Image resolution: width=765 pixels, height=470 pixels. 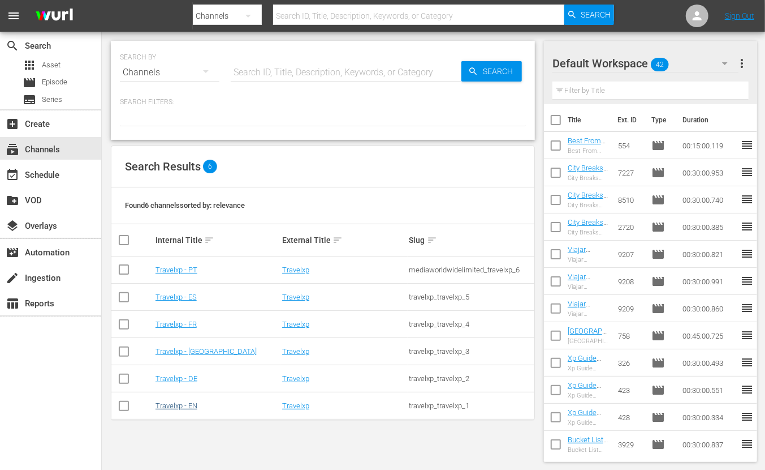 What do you see at coordinates (323, 102) in the screenshot?
I see `p: Search Filters:` at bounding box center [323, 102].